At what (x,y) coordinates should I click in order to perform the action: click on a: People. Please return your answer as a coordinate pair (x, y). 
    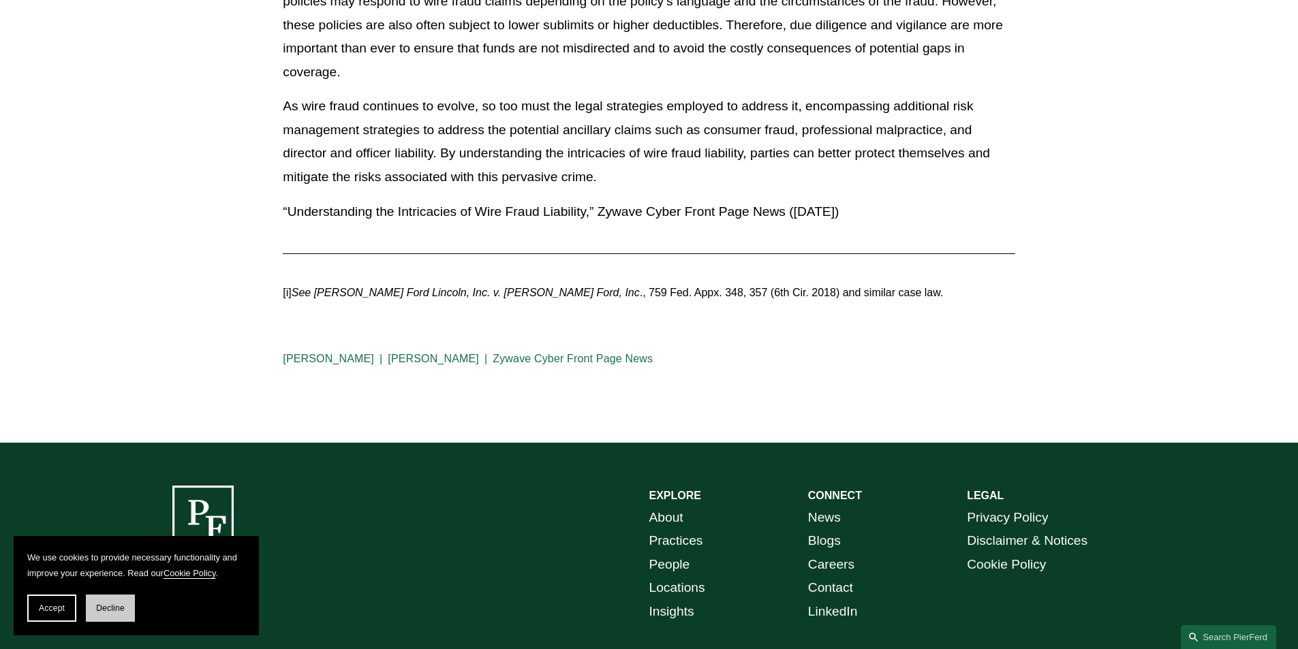
    Looking at the image, I should click on (670, 565).